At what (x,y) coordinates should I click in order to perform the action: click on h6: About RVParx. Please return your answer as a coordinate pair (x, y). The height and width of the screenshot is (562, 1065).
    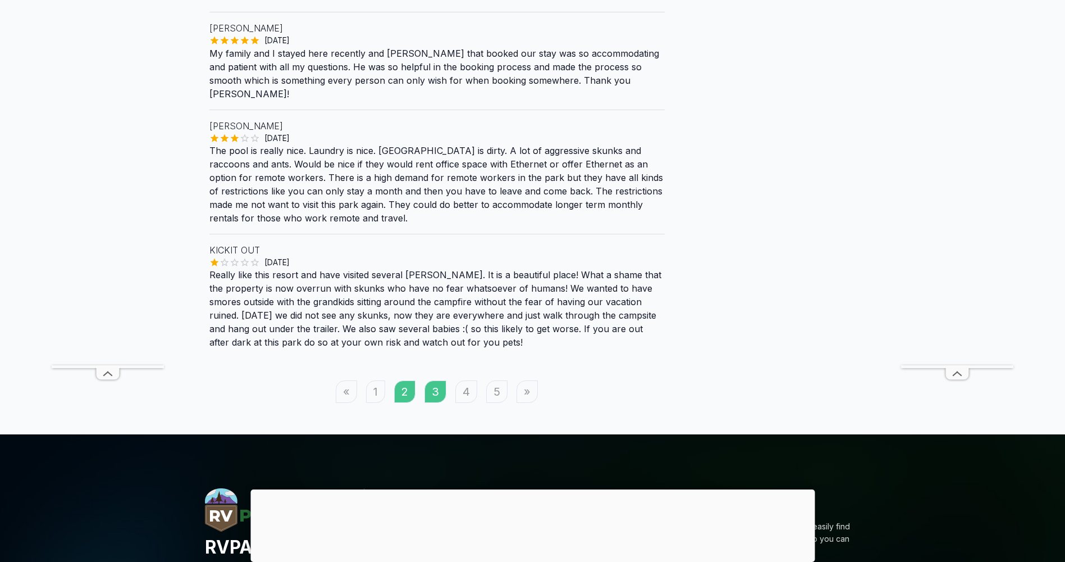
    Looking at the image, I should click on (786, 504).